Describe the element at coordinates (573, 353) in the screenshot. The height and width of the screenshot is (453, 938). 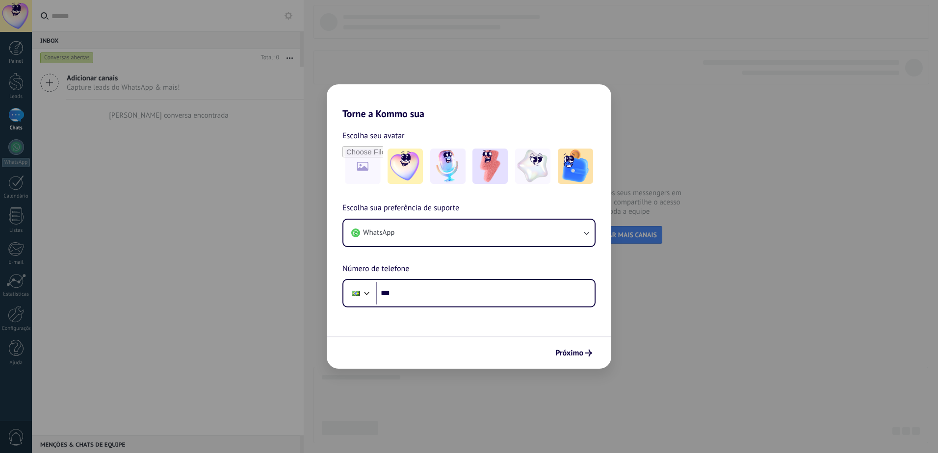
I see `button: Próximo` at that location.